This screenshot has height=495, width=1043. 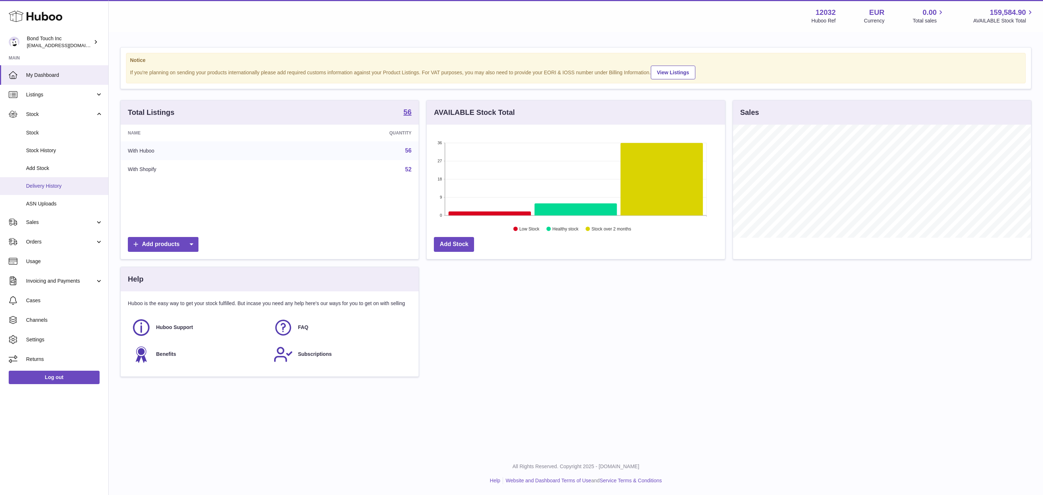 I want to click on a: Add products, so click(x=163, y=244).